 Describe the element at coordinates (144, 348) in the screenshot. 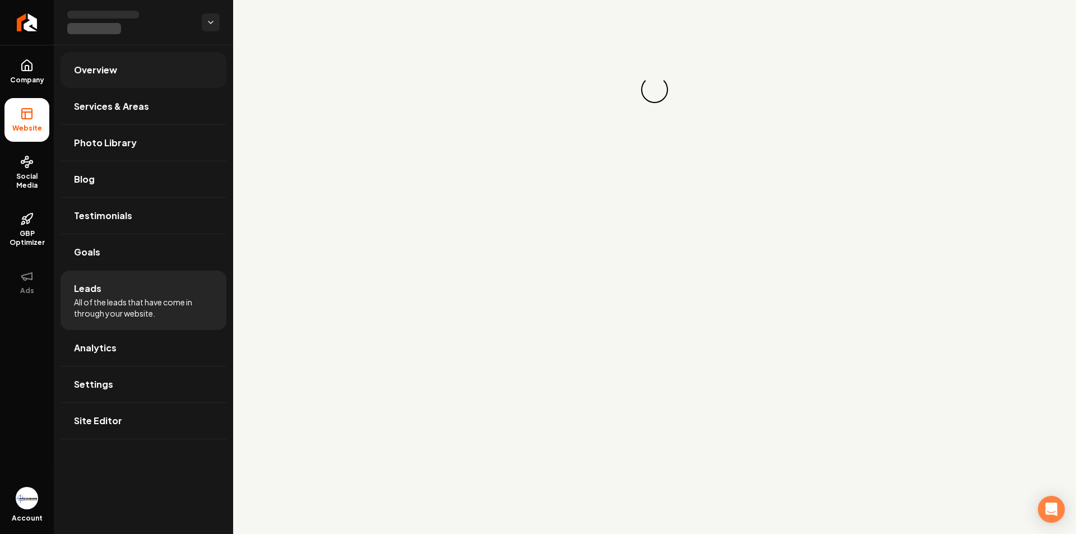

I see `a: Analytics` at that location.